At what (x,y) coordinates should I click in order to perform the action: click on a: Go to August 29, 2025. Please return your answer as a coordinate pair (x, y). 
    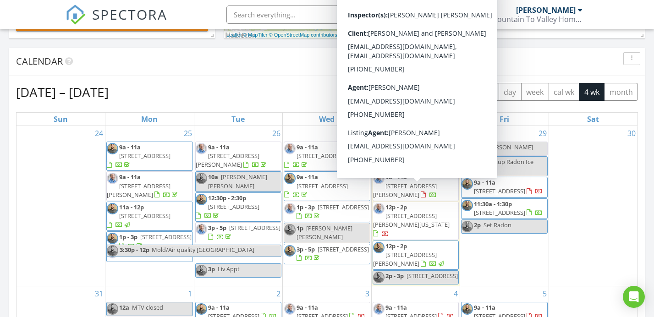
    Looking at the image, I should click on (543, 133).